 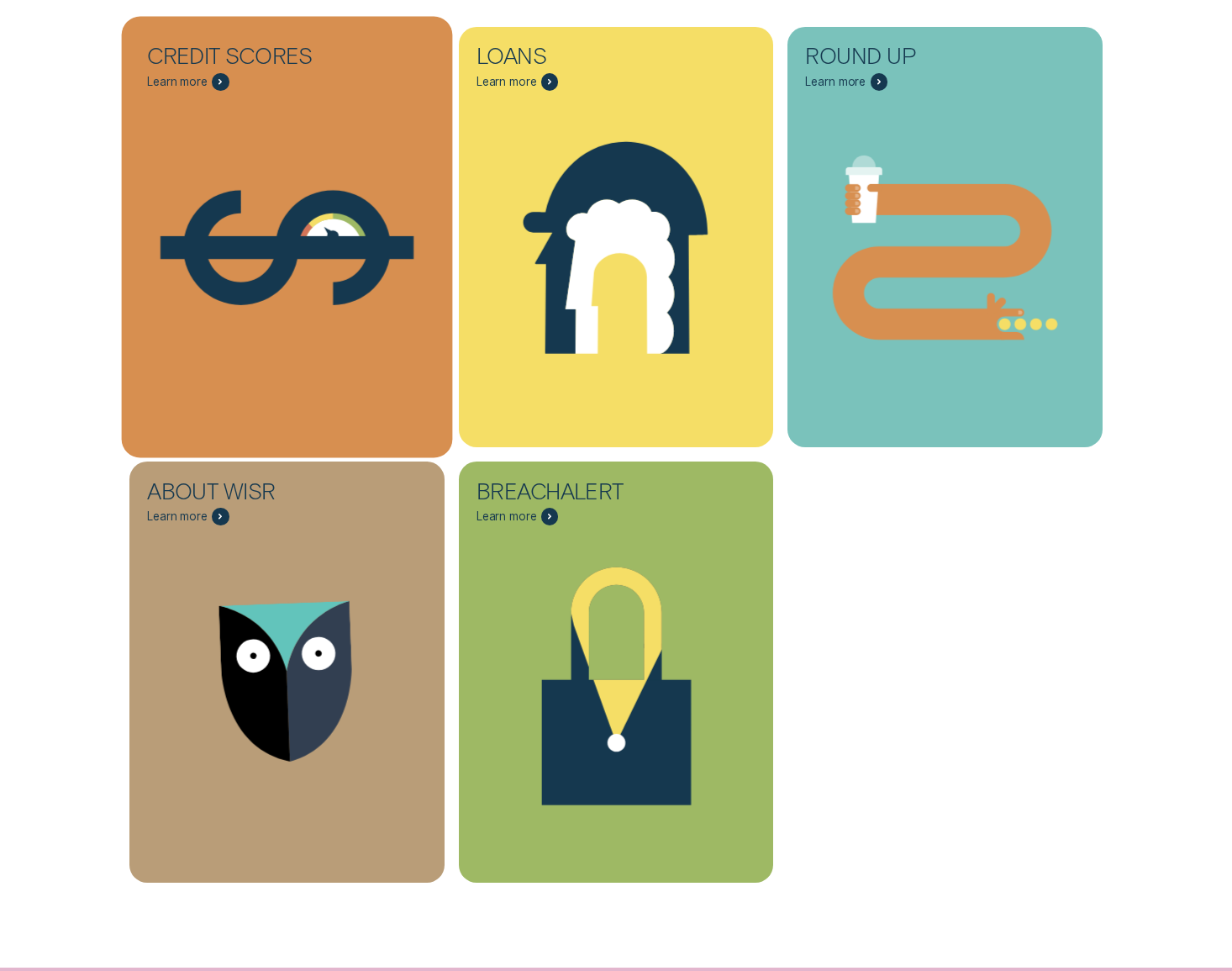 I want to click on a: BreachAlert - Learn more, so click(x=616, y=682).